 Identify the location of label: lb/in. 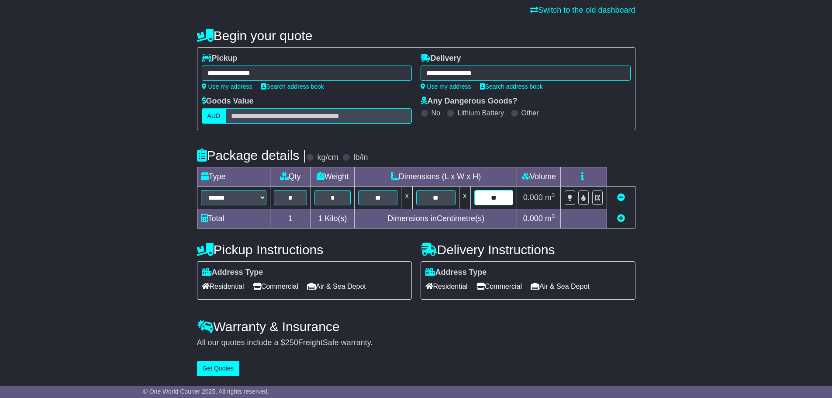
(360, 158).